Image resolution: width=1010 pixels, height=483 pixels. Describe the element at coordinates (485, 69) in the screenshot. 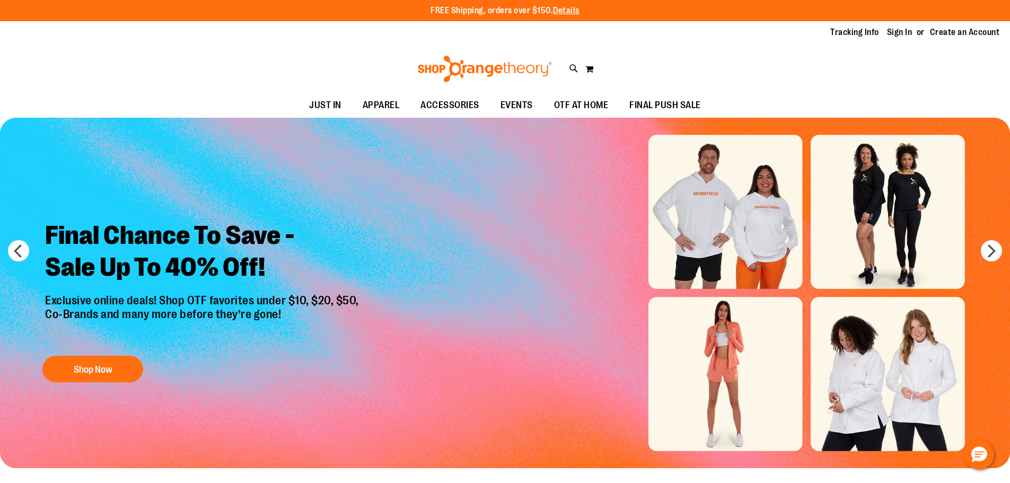

I see `img: Shop Orangetheory` at that location.